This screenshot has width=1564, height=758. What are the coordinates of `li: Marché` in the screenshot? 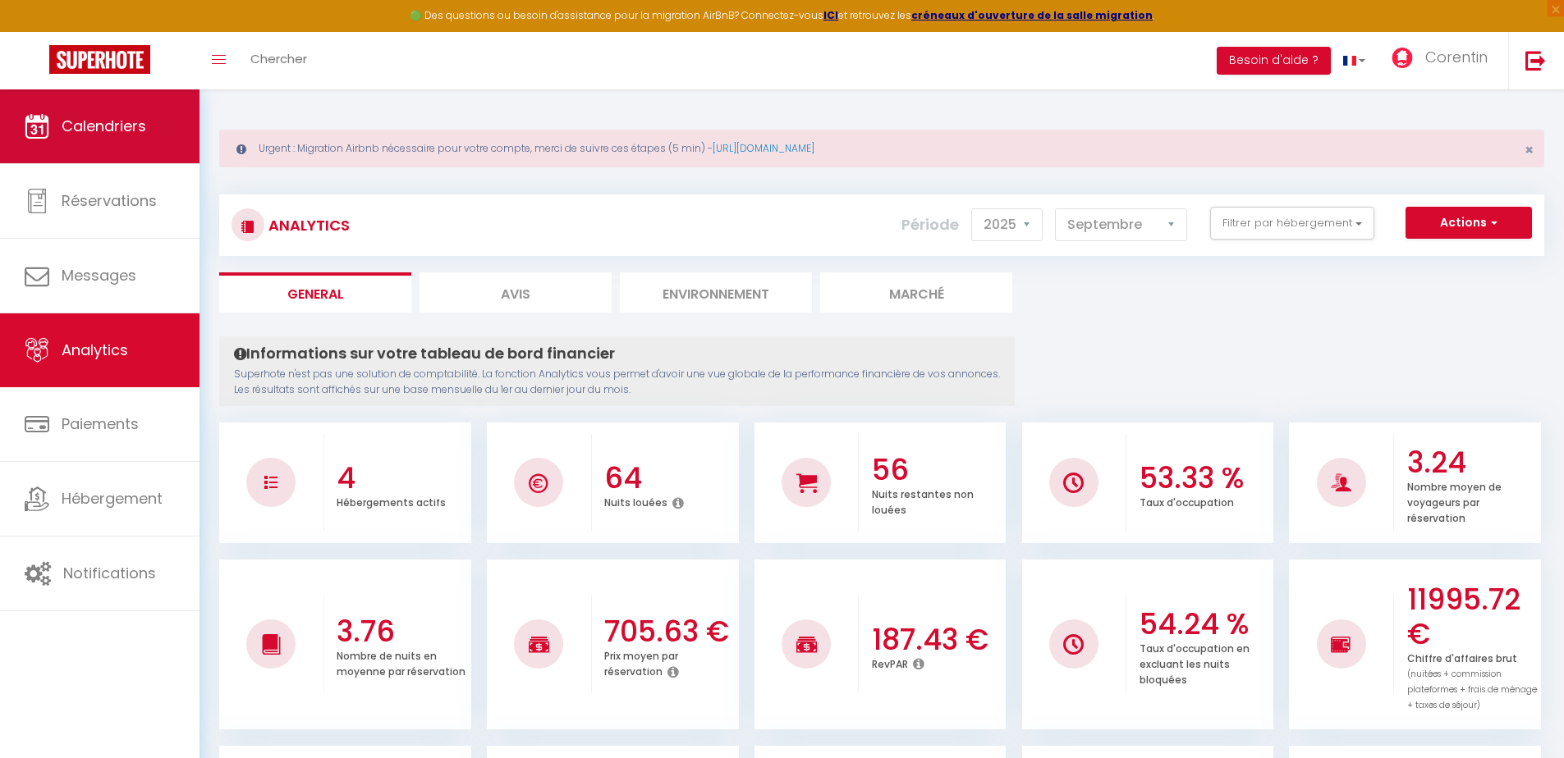 It's located at (916, 292).